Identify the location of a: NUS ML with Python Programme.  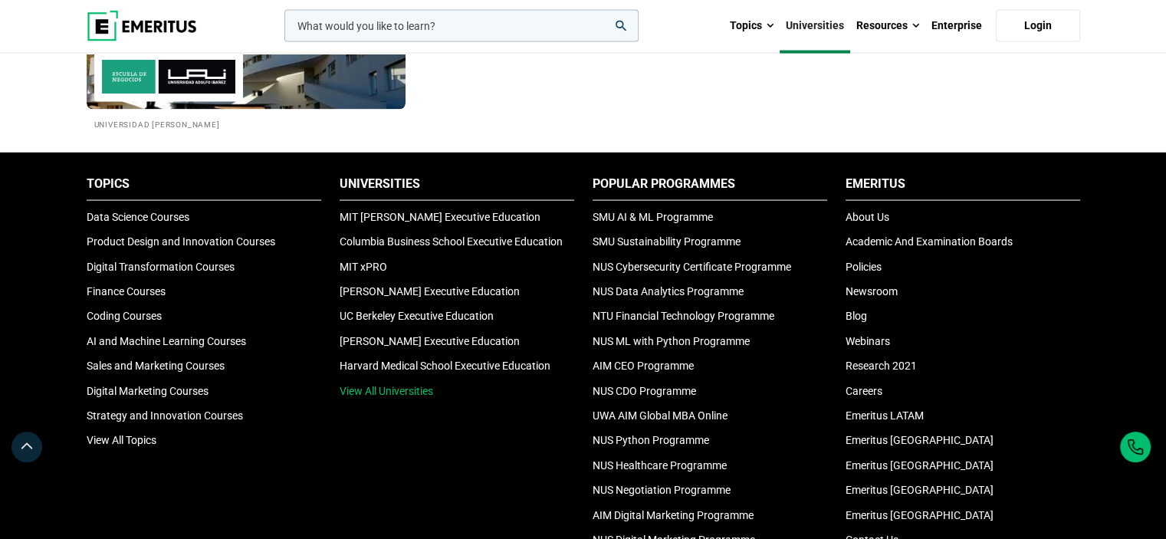
(671, 341).